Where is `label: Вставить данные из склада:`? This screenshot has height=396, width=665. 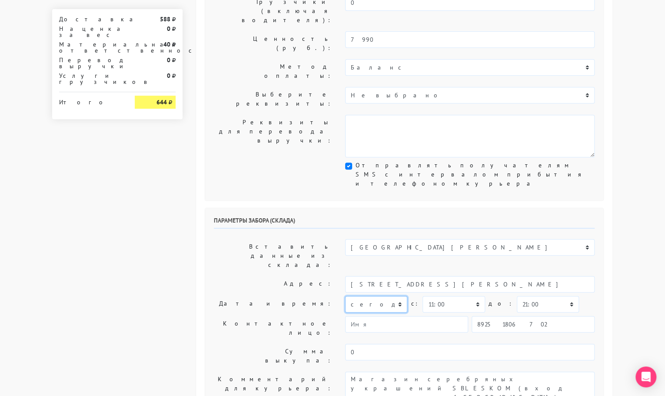 label: Вставить данные из склада: is located at coordinates (273, 256).